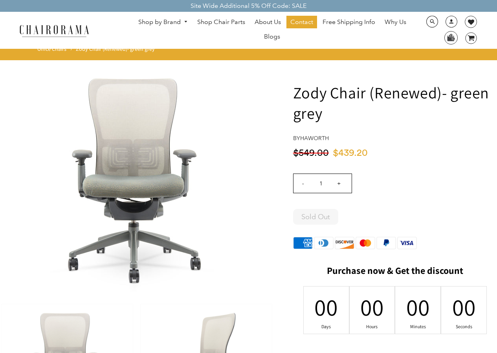 The width and height of the screenshot is (497, 353). I want to click on div: Hours, so click(372, 326).